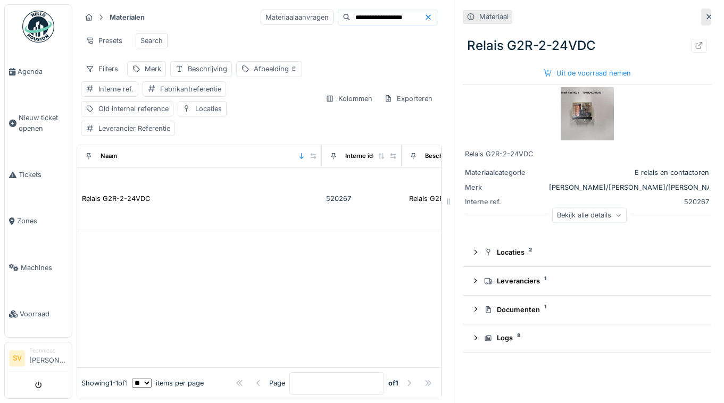 Image resolution: width=724 pixels, height=403 pixels. What do you see at coordinates (48, 351) in the screenshot?
I see `div: Technicus` at bounding box center [48, 351].